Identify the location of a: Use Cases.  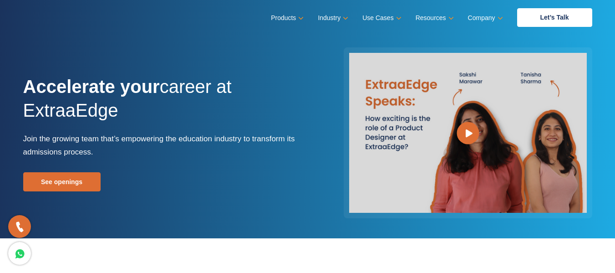
(380, 18).